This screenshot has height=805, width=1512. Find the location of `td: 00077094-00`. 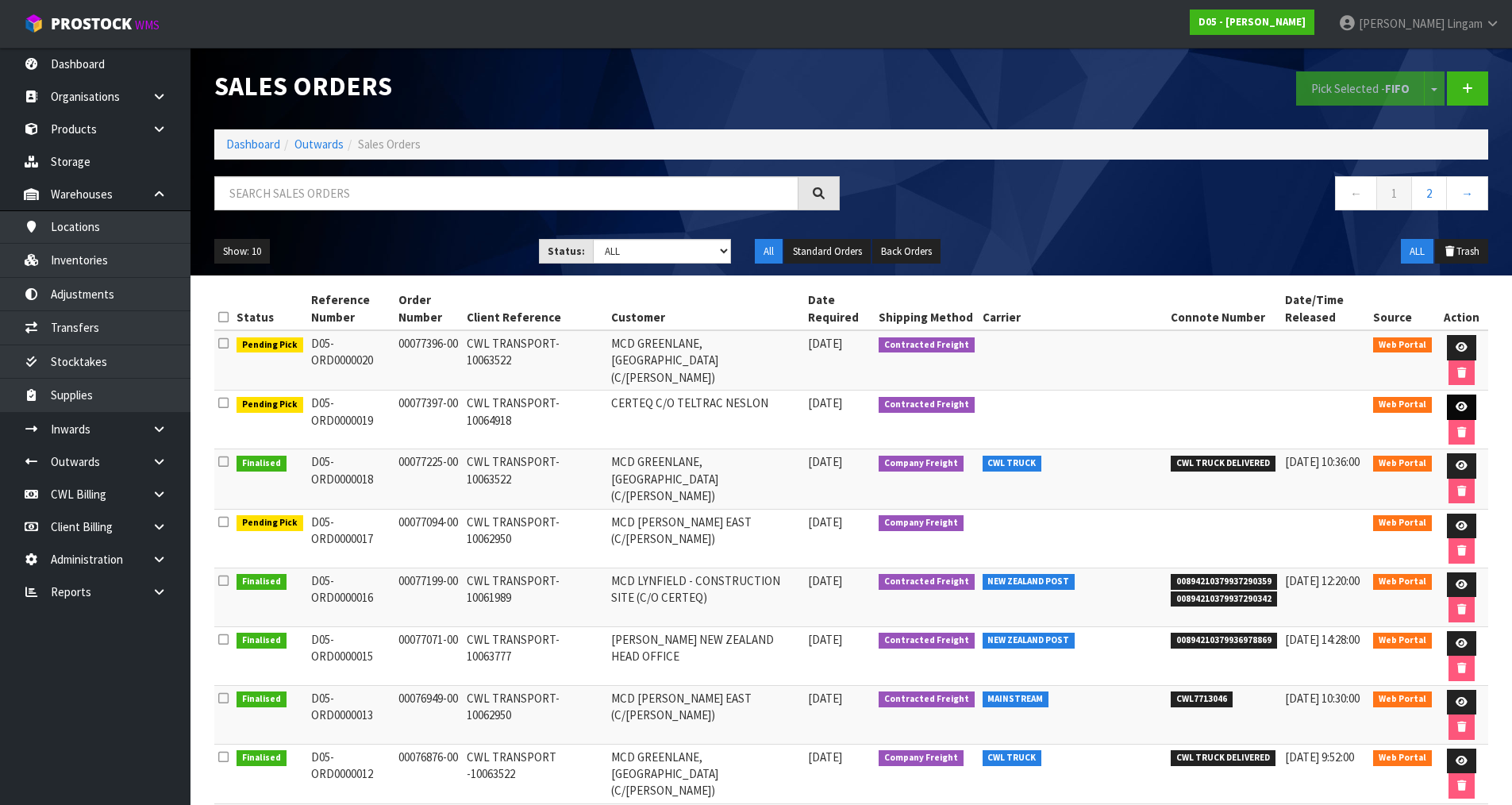

td: 00077094-00 is located at coordinates (429, 538).